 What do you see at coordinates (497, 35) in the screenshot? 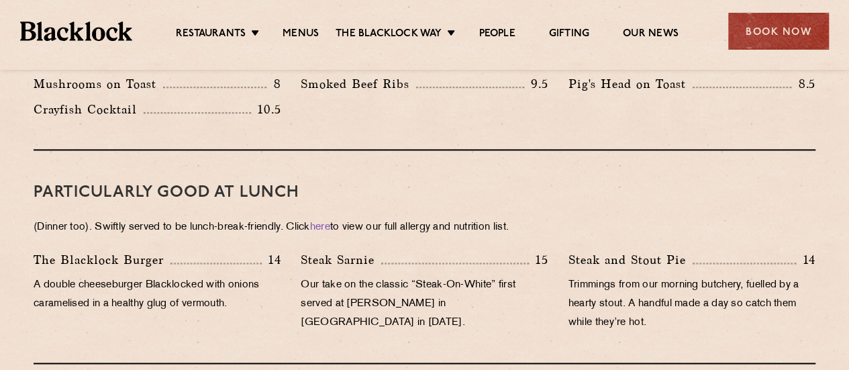
I see `a: People` at bounding box center [497, 35].